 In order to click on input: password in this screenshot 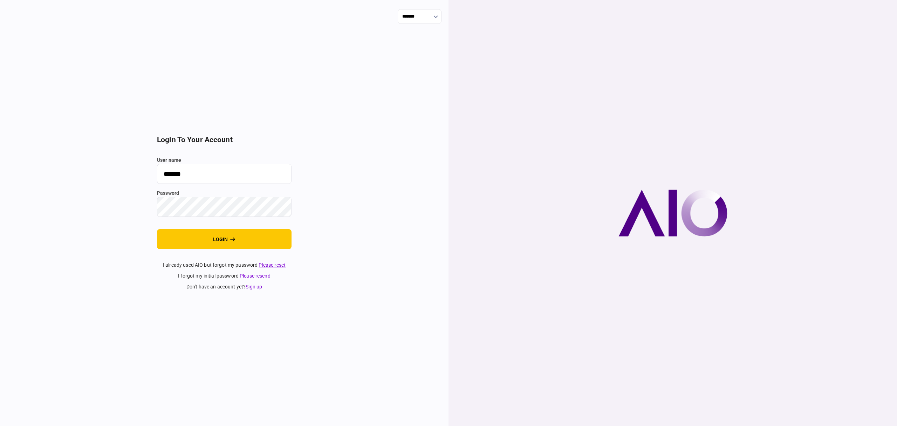, I will do `click(224, 206)`.